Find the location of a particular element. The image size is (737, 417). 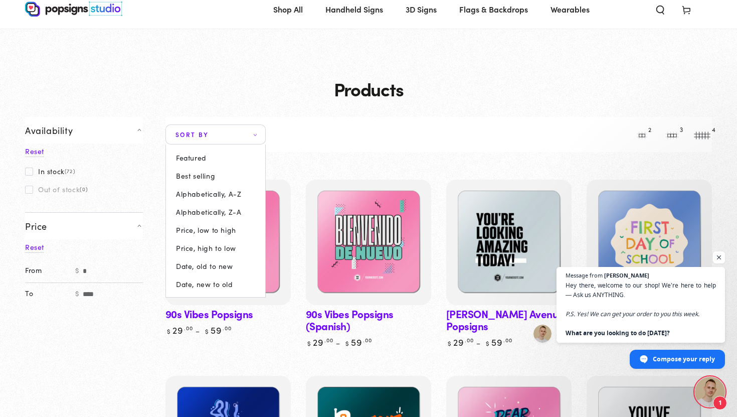

span: Date, new to old is located at coordinates (205, 284).